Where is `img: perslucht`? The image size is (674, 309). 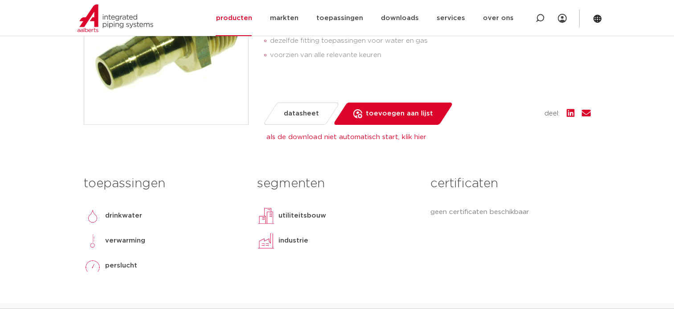 img: perslucht is located at coordinates (93, 266).